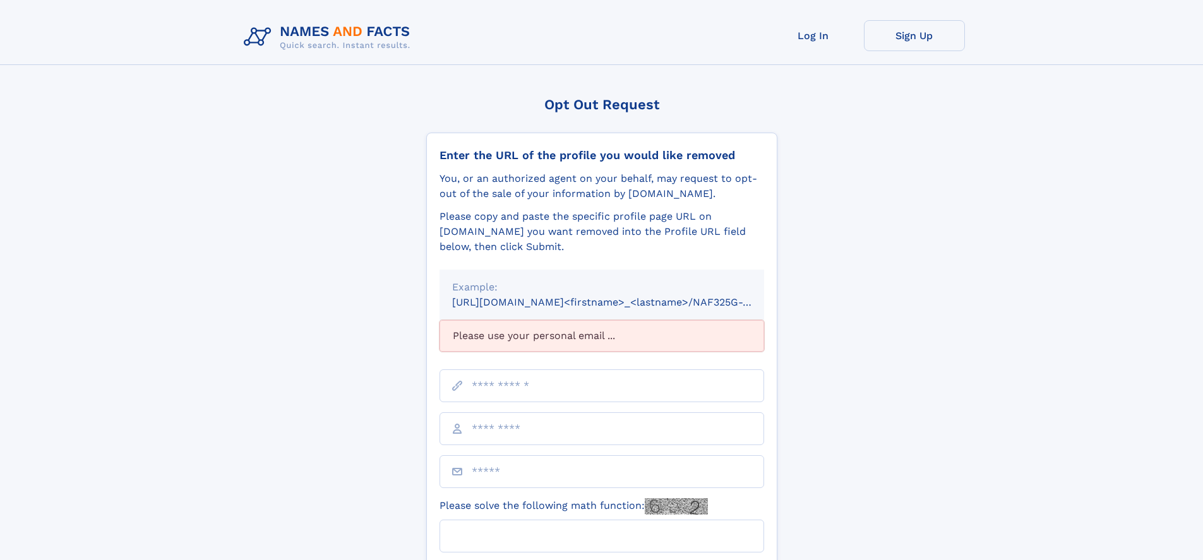 Image resolution: width=1203 pixels, height=560 pixels. What do you see at coordinates (915, 35) in the screenshot?
I see `a: Sign Up` at bounding box center [915, 35].